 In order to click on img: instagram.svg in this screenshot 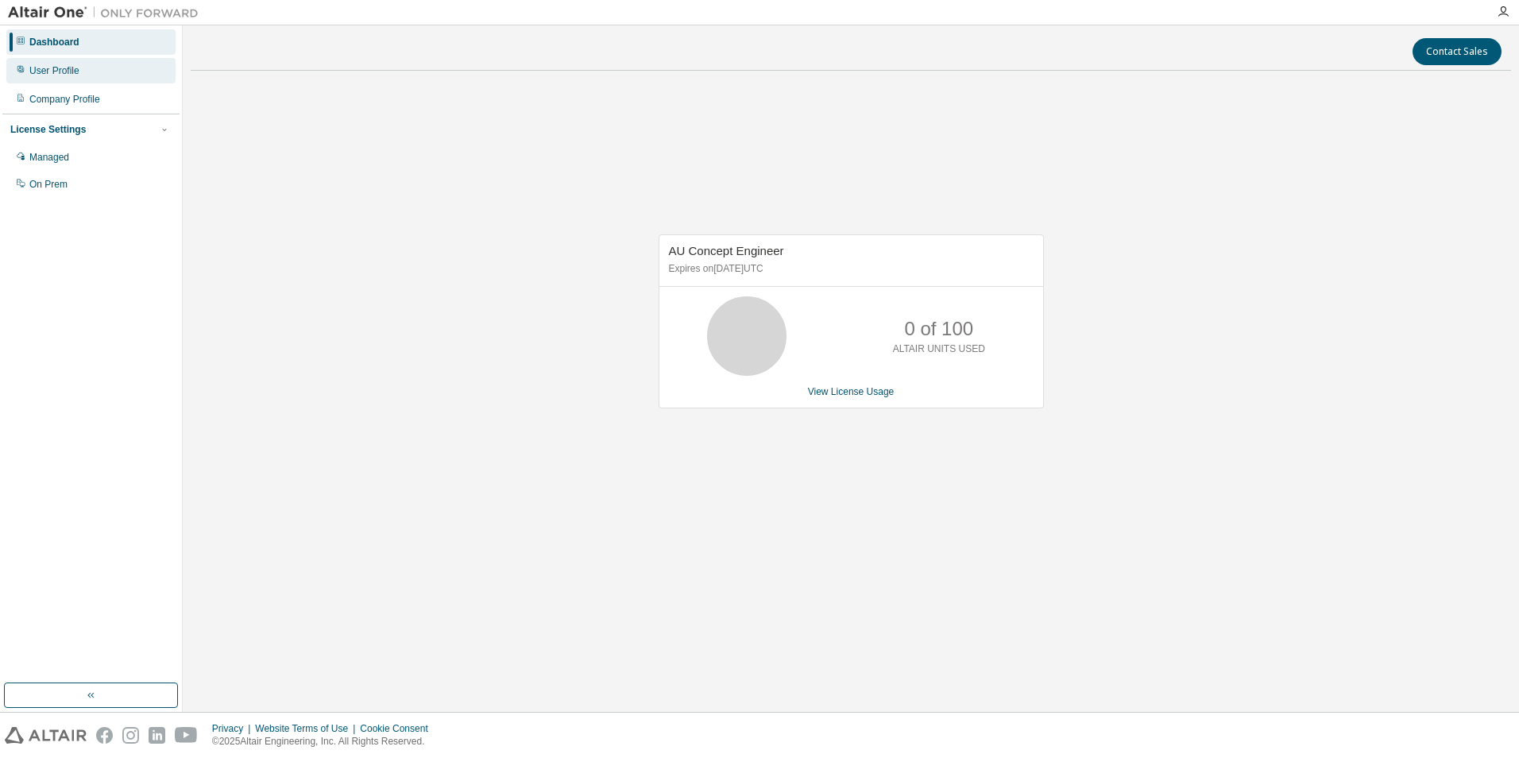, I will do `click(130, 735)`.